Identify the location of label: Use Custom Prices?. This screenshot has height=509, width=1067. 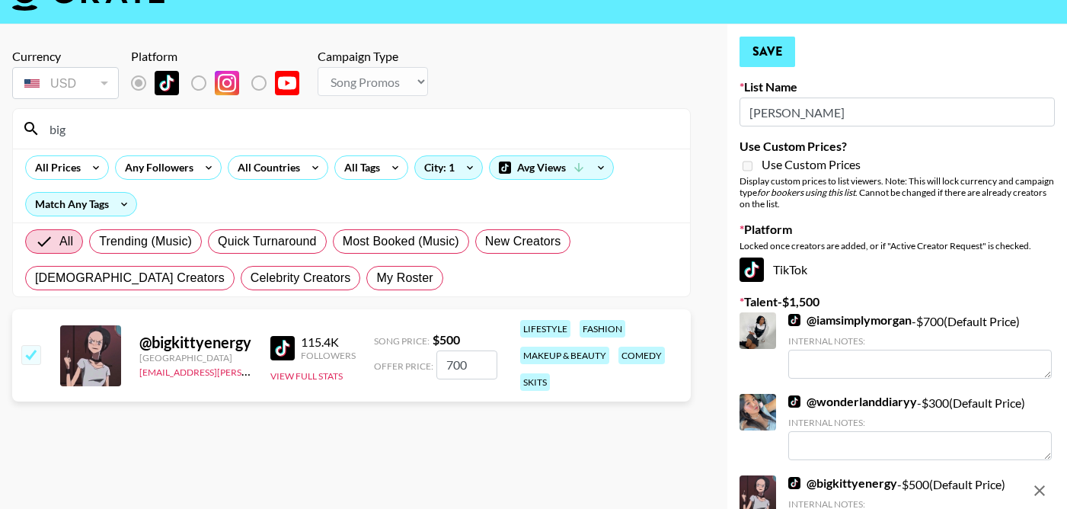
(897, 146).